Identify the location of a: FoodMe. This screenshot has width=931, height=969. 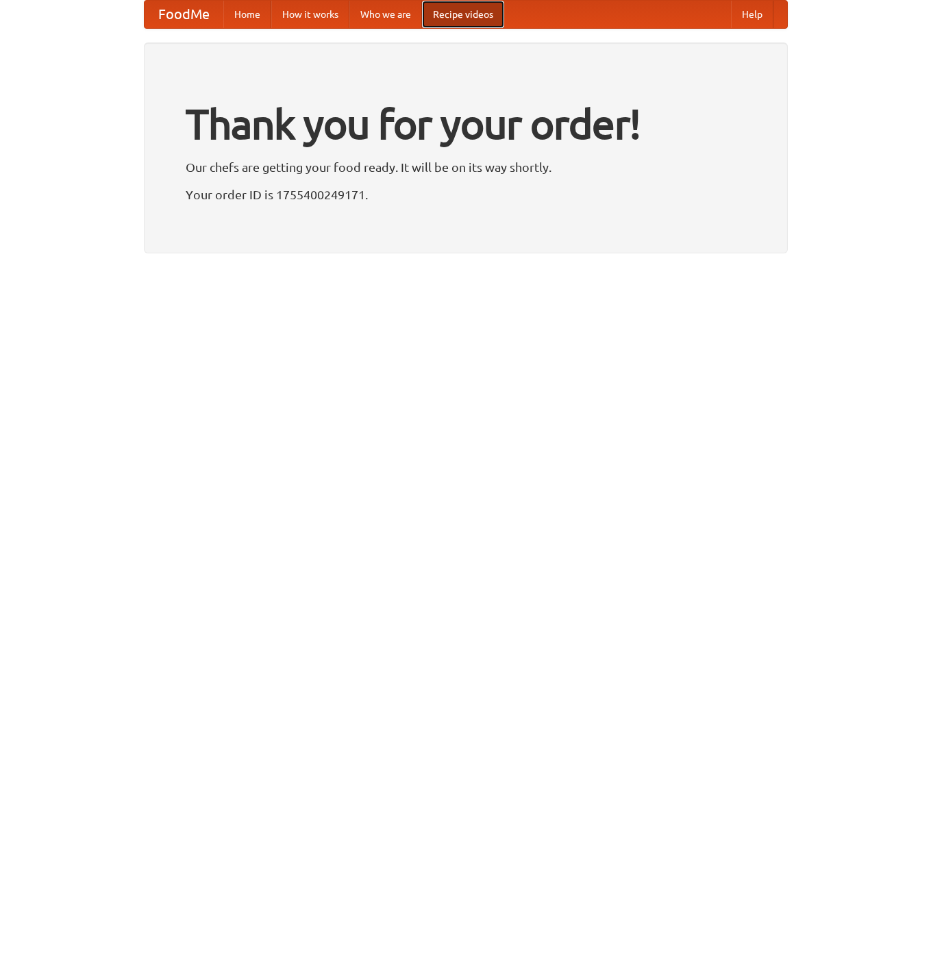
(184, 14).